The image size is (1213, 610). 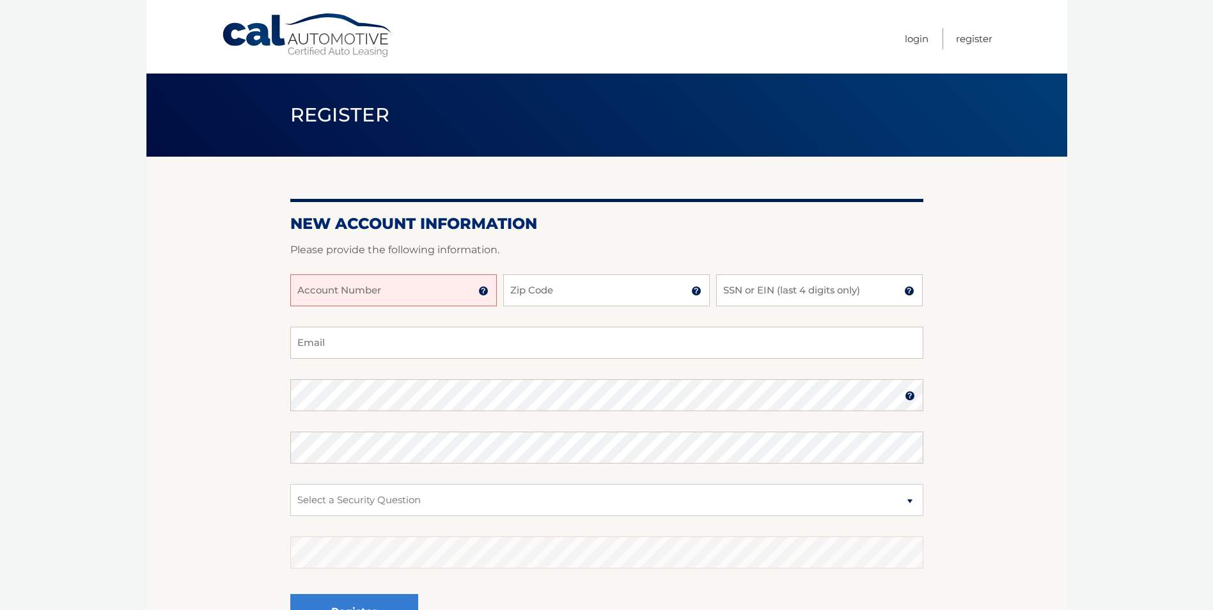 What do you see at coordinates (607, 224) in the screenshot?
I see `h2: New Account Information` at bounding box center [607, 224].